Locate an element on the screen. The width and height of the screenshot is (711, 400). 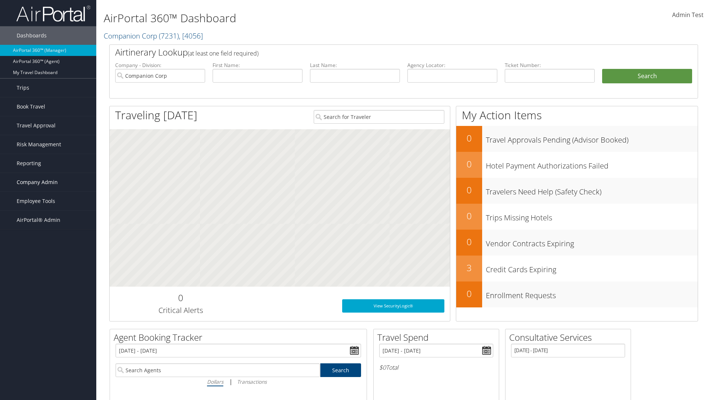
span: Admin Test is located at coordinates (687, 15).